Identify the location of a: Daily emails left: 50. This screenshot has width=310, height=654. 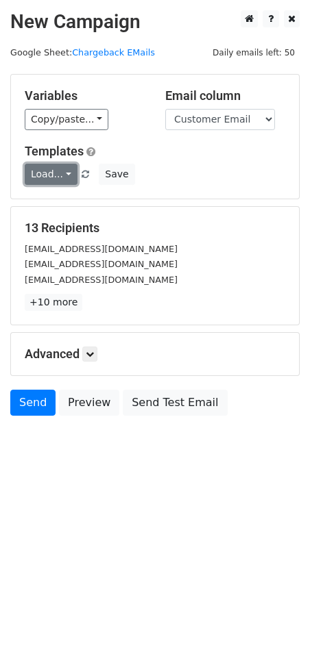
(253, 52).